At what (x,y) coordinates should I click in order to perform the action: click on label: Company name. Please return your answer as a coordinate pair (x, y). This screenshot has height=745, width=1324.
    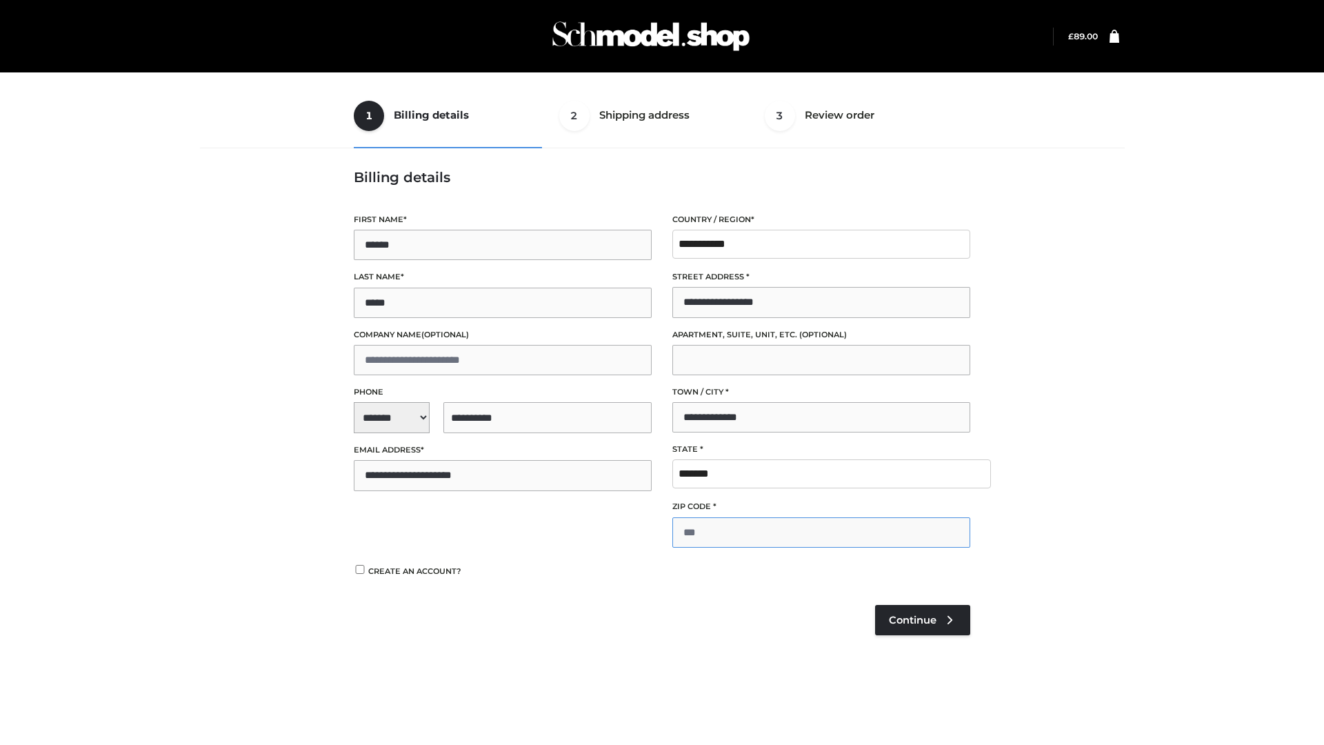
    Looking at the image, I should click on (503, 334).